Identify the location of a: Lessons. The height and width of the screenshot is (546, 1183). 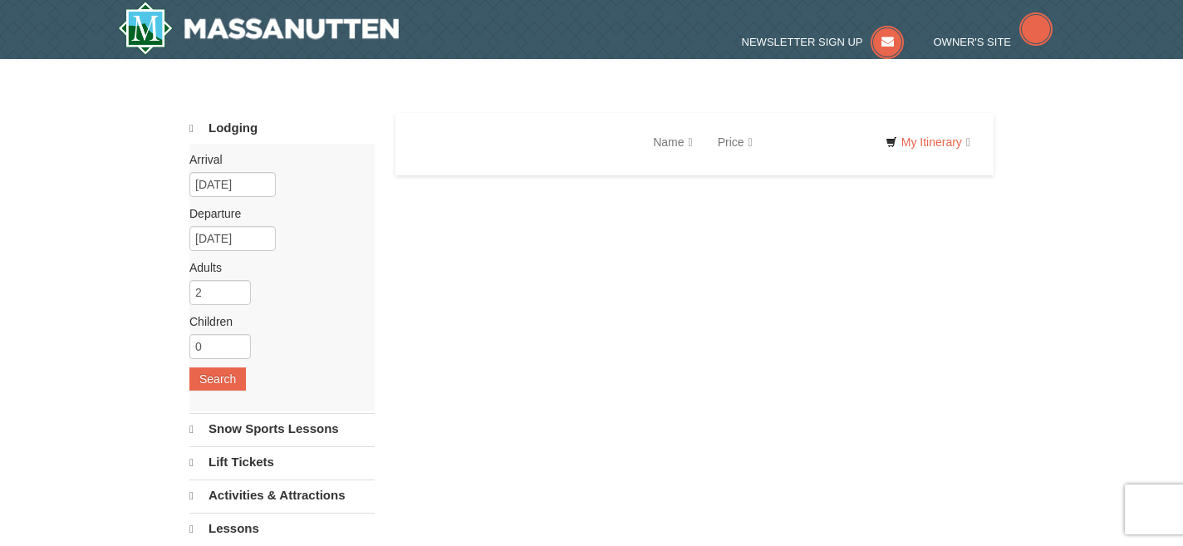
(282, 529).